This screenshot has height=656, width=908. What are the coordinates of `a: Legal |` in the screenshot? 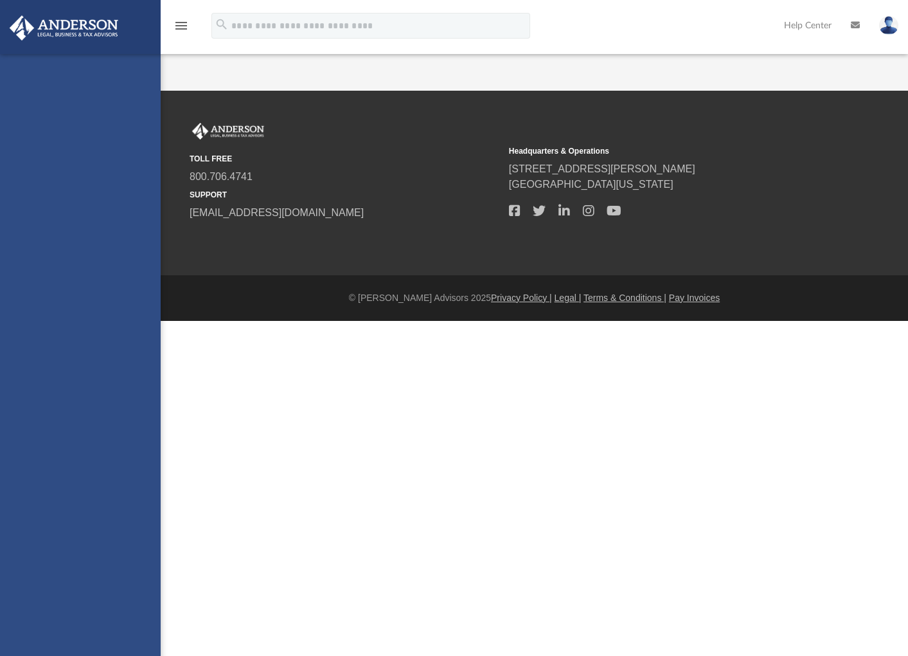 It's located at (568, 298).